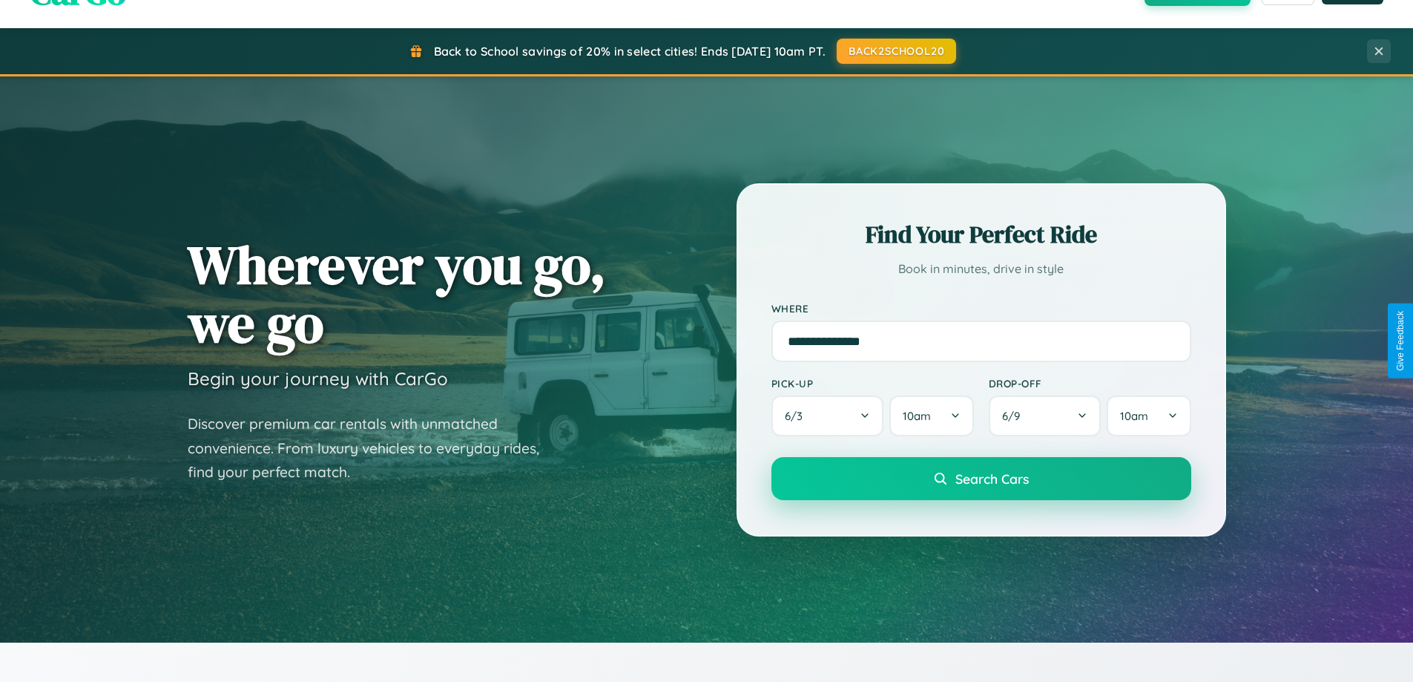 The width and height of the screenshot is (1413, 682). What do you see at coordinates (982, 479) in the screenshot?
I see `button: Search Cars` at bounding box center [982, 479].